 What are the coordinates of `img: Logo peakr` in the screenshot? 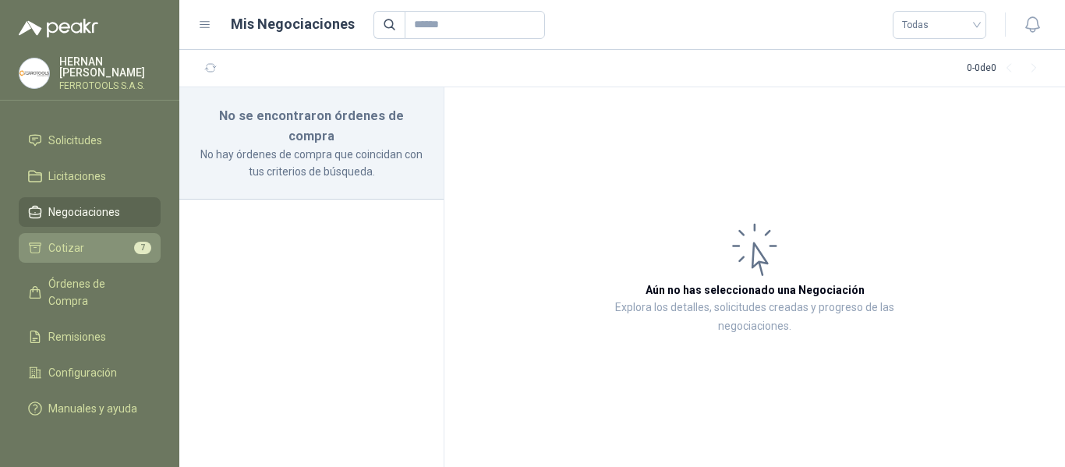 It's located at (58, 28).